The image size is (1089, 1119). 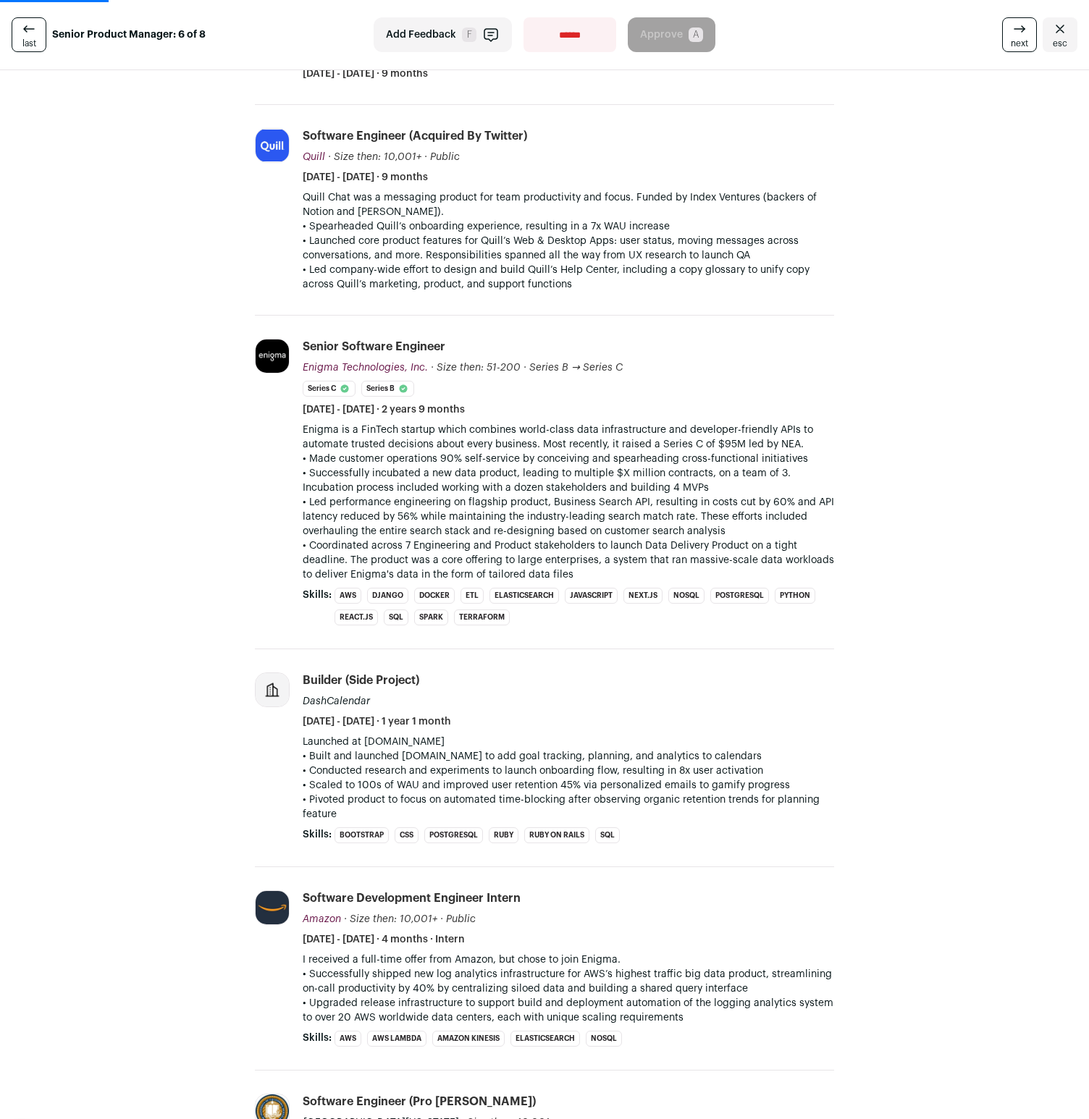 What do you see at coordinates (568, 481) in the screenshot?
I see `p: • Successfully incubated a new data product, leading to multiple $X million contracts, on a team ...` at bounding box center [568, 481].